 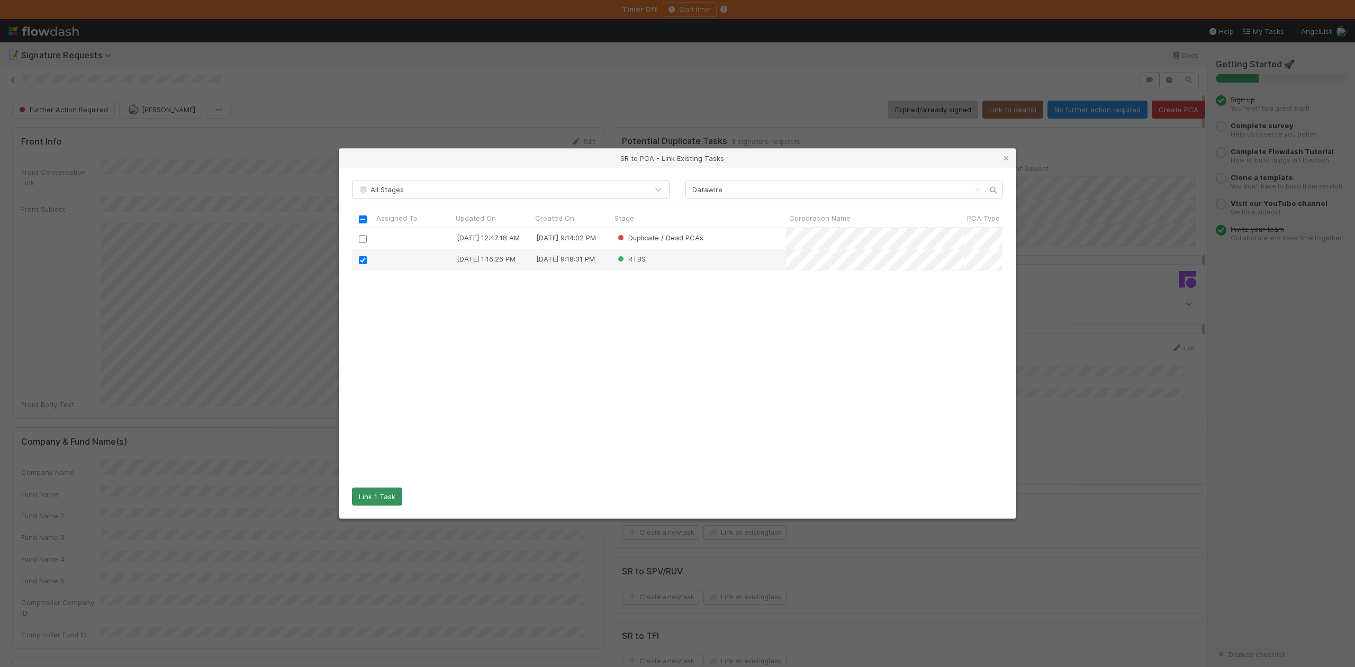 I want to click on span: All Stages, so click(x=381, y=189).